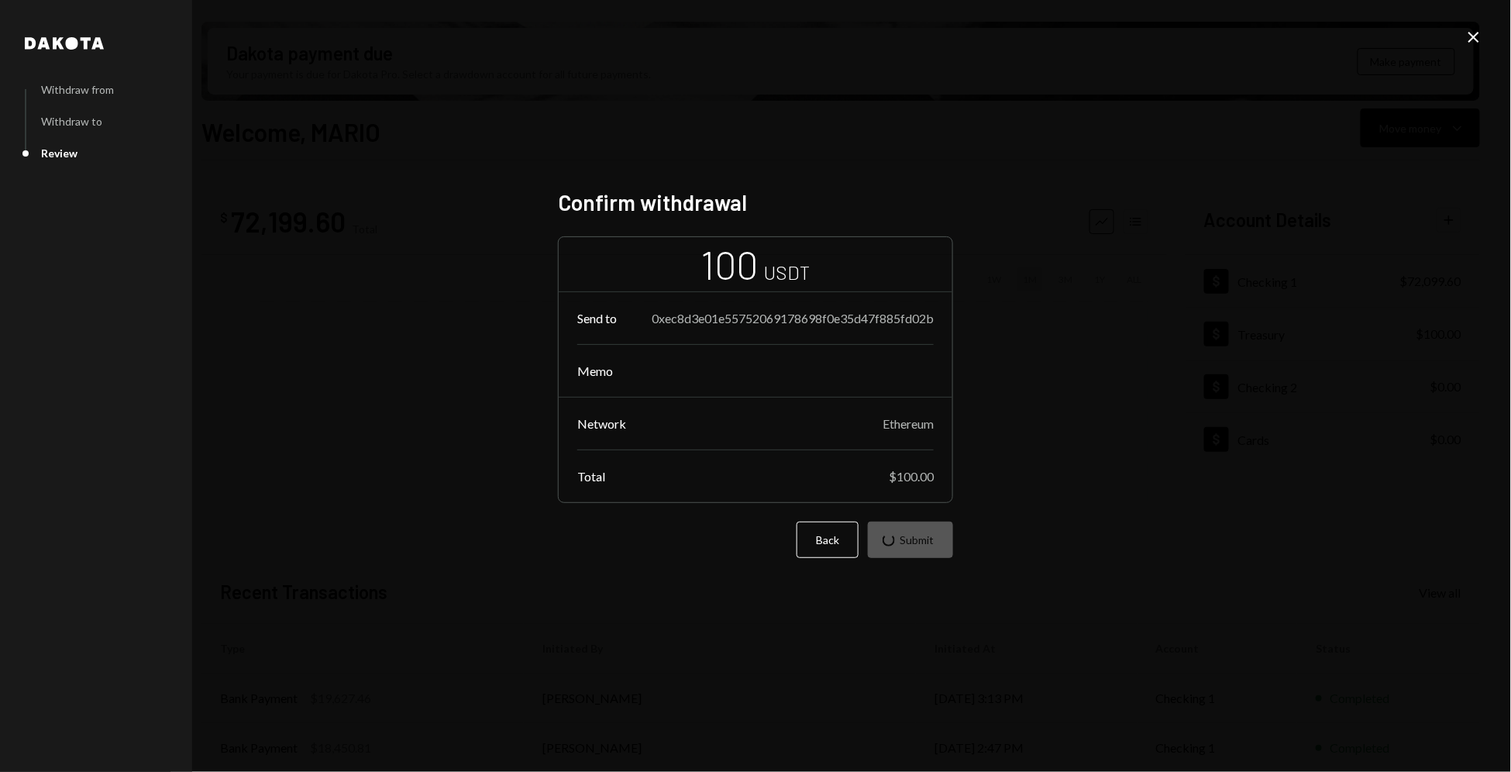 The width and height of the screenshot is (1511, 772). What do you see at coordinates (908, 423) in the screenshot?
I see `div: Ethereum` at bounding box center [908, 423].